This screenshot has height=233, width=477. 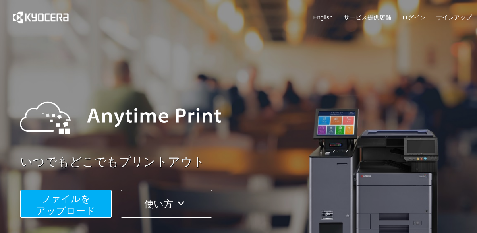 What do you see at coordinates (167, 204) in the screenshot?
I see `button: 使い方` at bounding box center [167, 204].